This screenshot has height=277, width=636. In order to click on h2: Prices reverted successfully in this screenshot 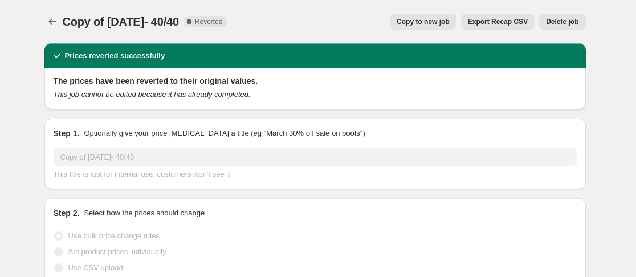, I will do `click(115, 56)`.